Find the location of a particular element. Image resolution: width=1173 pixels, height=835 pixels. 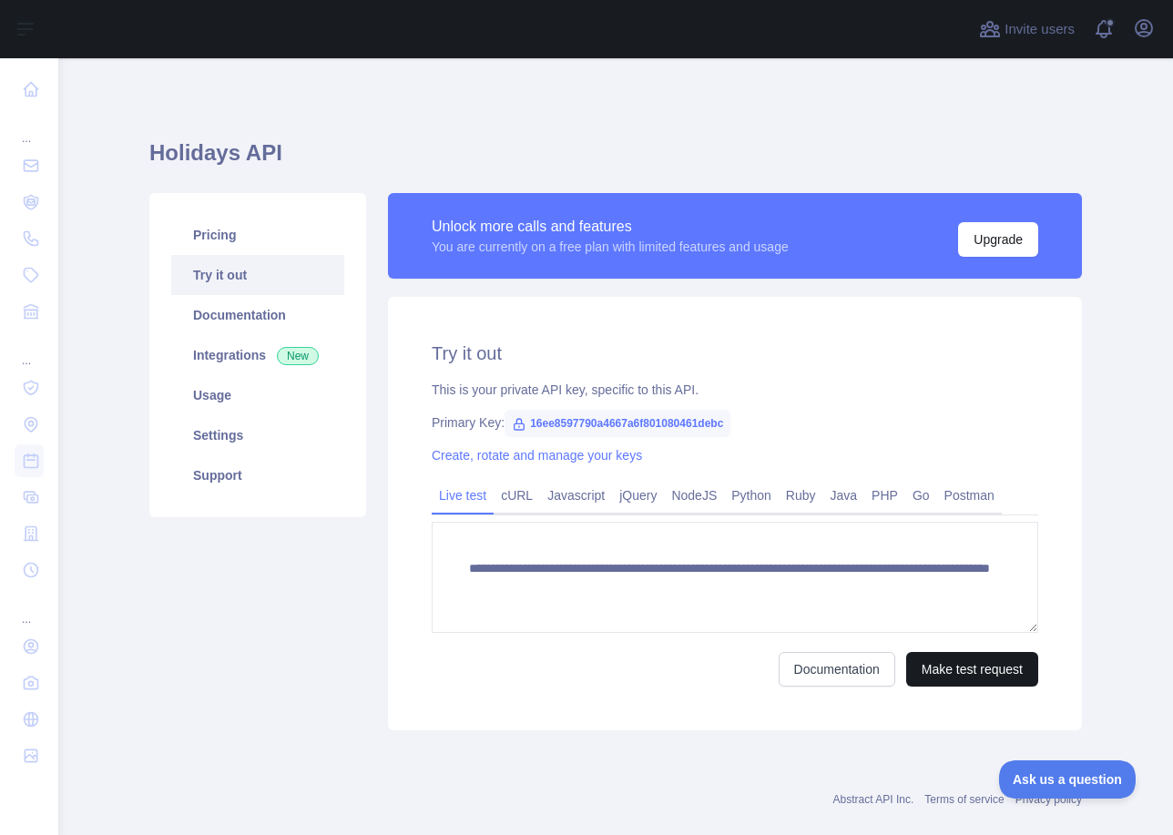

a: Live test is located at coordinates (463, 496).